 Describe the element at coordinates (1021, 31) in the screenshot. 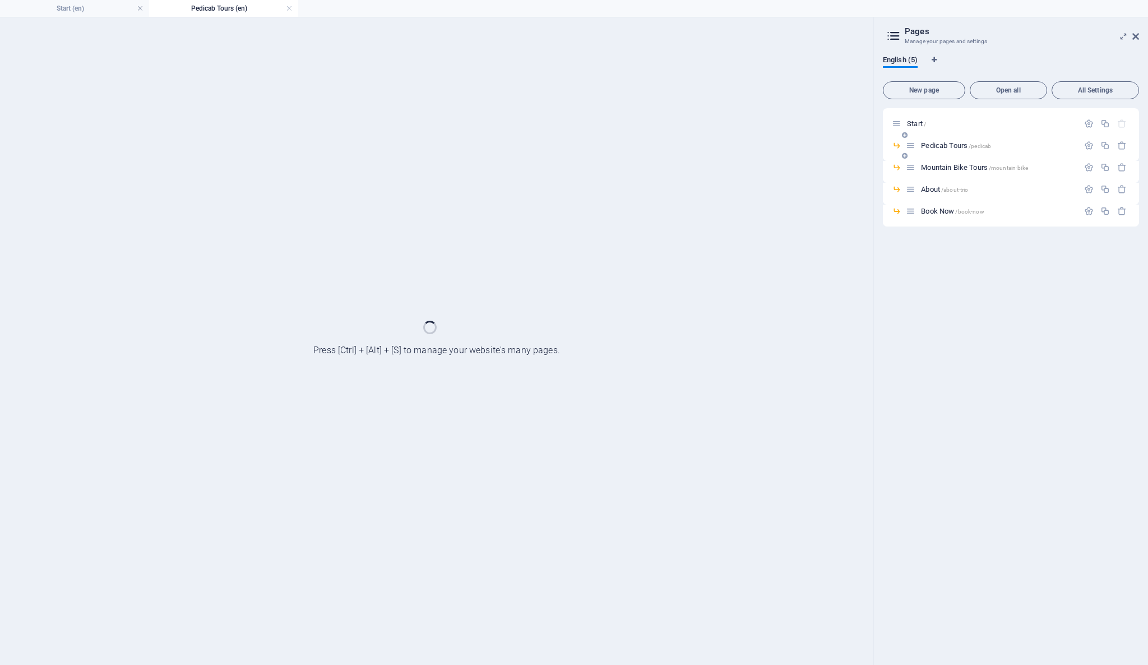

I see `h2: Pages` at that location.